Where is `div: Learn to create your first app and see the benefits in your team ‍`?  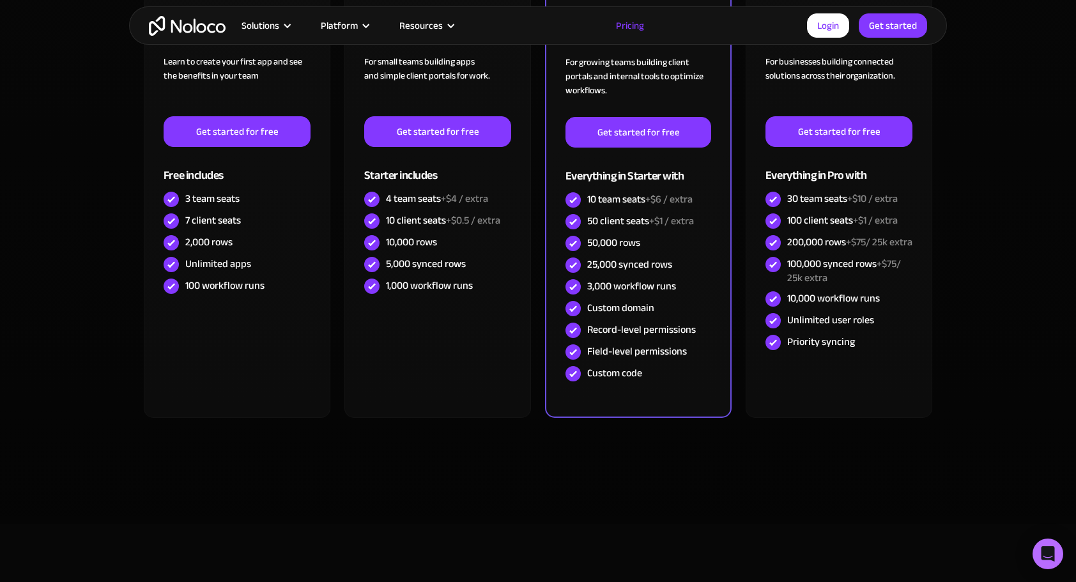
div: Learn to create your first app and see the benefits in your team ‍ is located at coordinates (237, 86).